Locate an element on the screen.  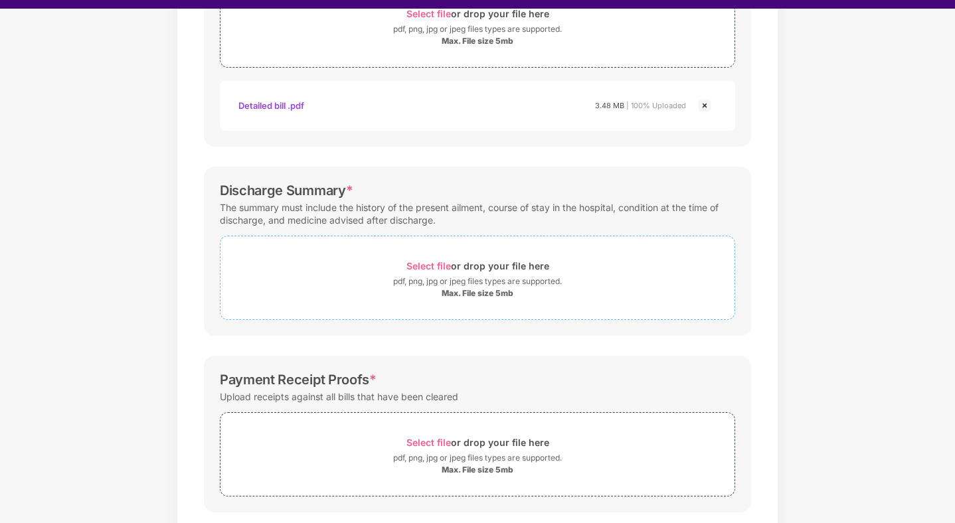
div: Upload receipts against all bills that have been cleared is located at coordinates (339, 396).